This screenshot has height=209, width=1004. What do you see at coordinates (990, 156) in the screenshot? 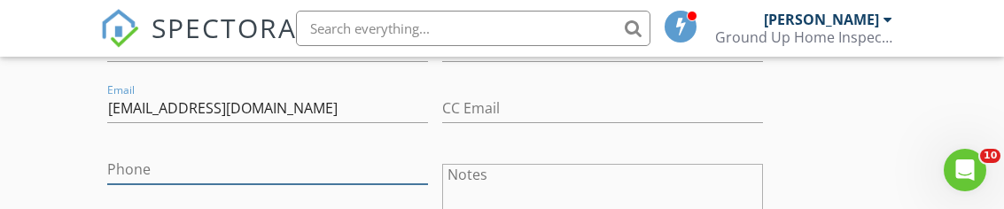
I see `span: 10` at bounding box center [990, 156].